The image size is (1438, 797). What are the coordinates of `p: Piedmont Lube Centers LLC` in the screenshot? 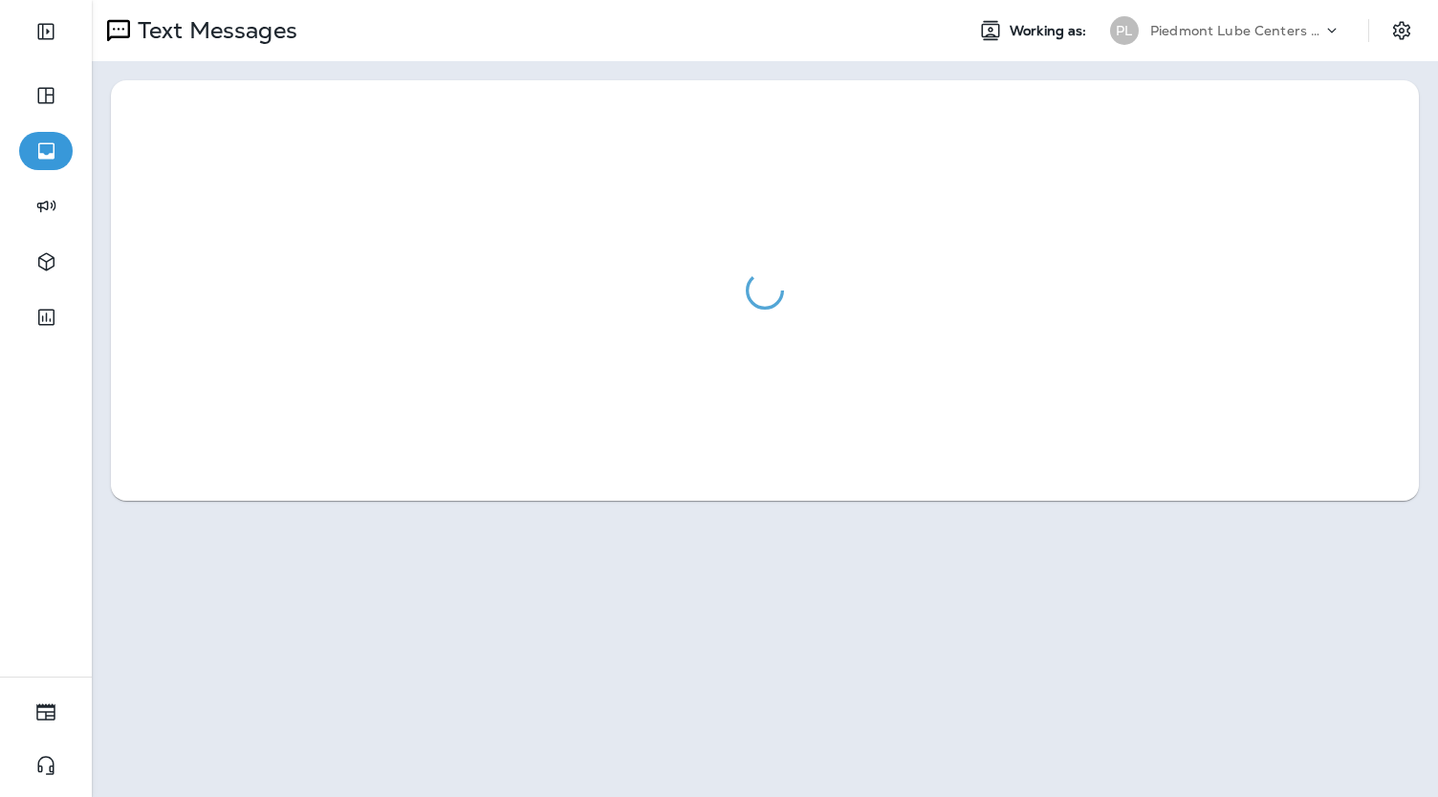 It's located at (1236, 31).